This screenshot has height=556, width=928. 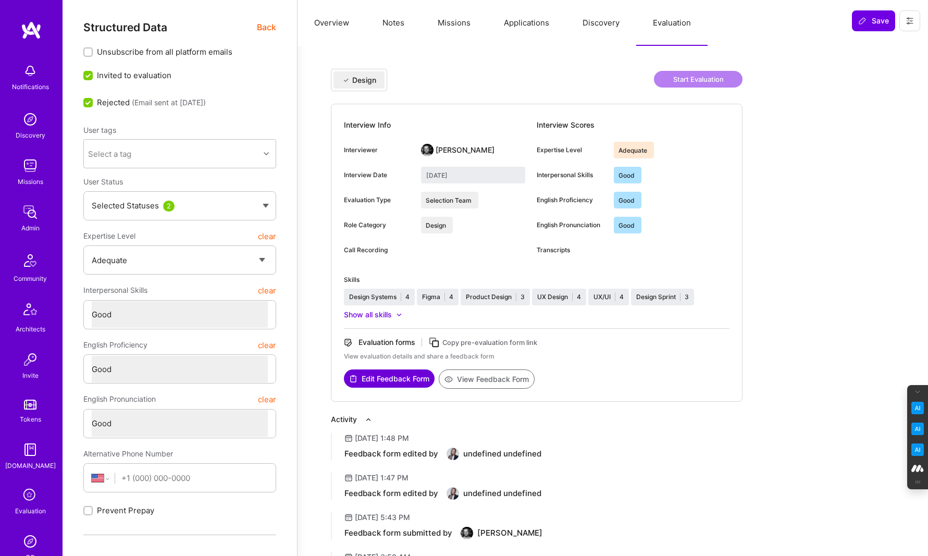 What do you see at coordinates (440, 125) in the screenshot?
I see `div: Interview Info` at bounding box center [440, 125].